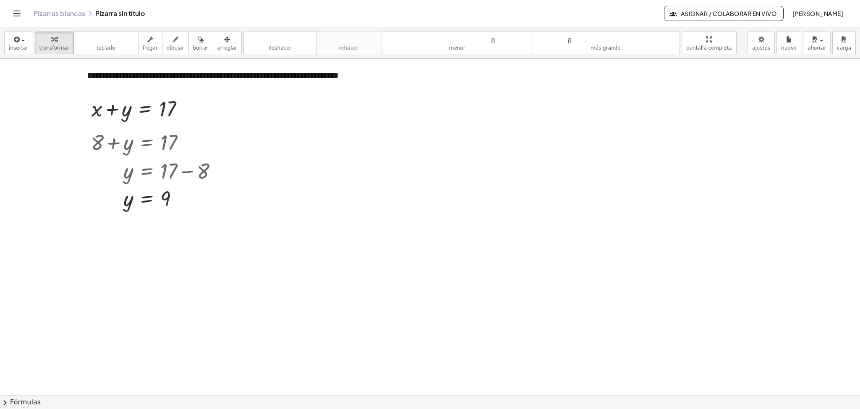 This screenshot has height=409, width=860. What do you see at coordinates (817, 43) in the screenshot?
I see `button: ahorrar` at bounding box center [817, 43].